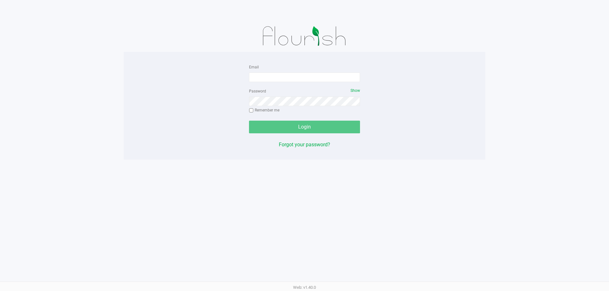 This screenshot has height=291, width=609. Describe the element at coordinates (304, 287) in the screenshot. I see `span: Web: v1.40.0` at that location.